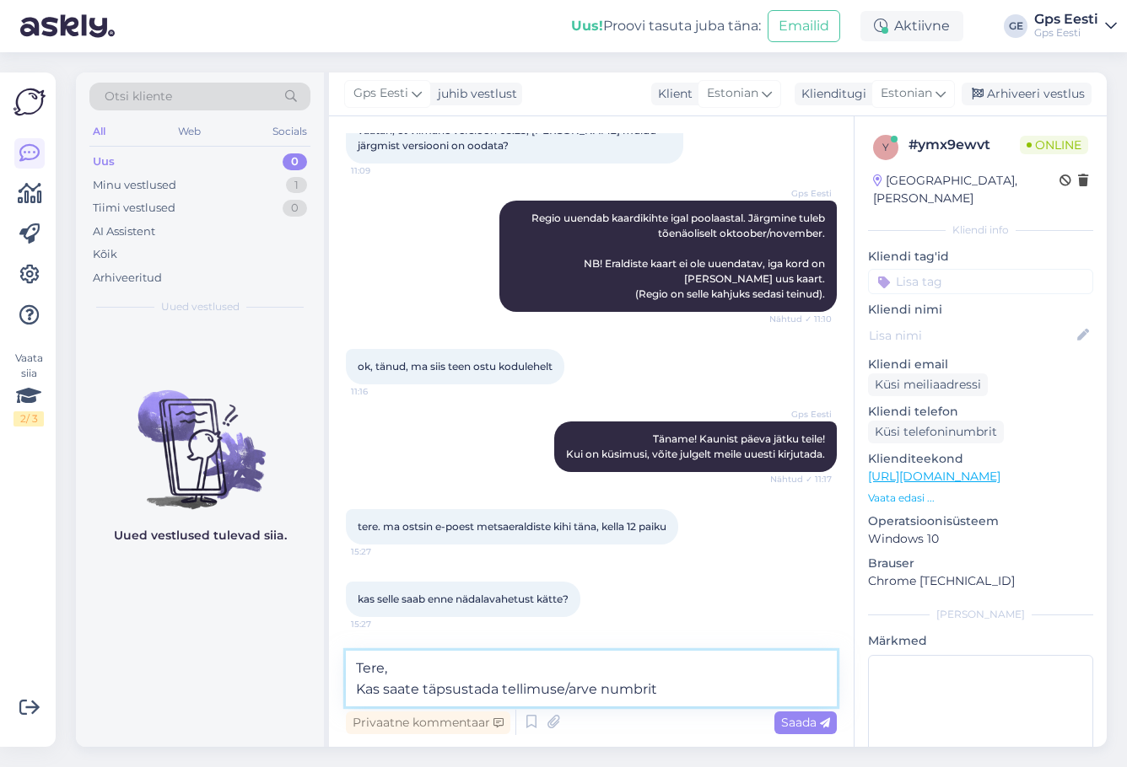  What do you see at coordinates (830, 94) in the screenshot?
I see `div: Klienditugi` at bounding box center [830, 94].